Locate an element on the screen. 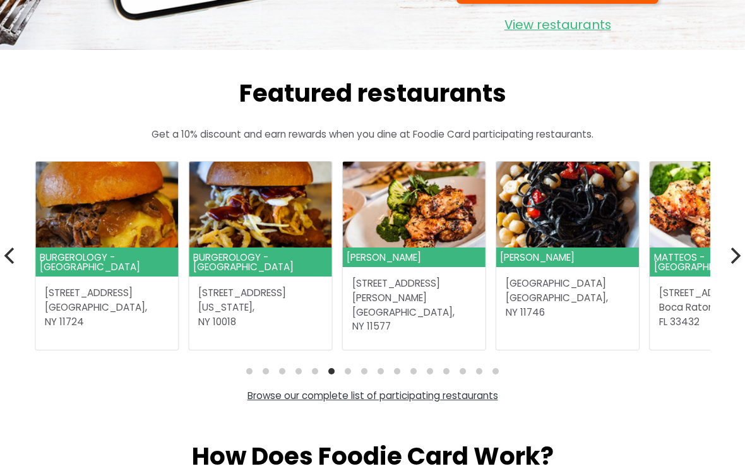 The image size is (745, 471). li: Page dot 1 is located at coordinates (249, 371).